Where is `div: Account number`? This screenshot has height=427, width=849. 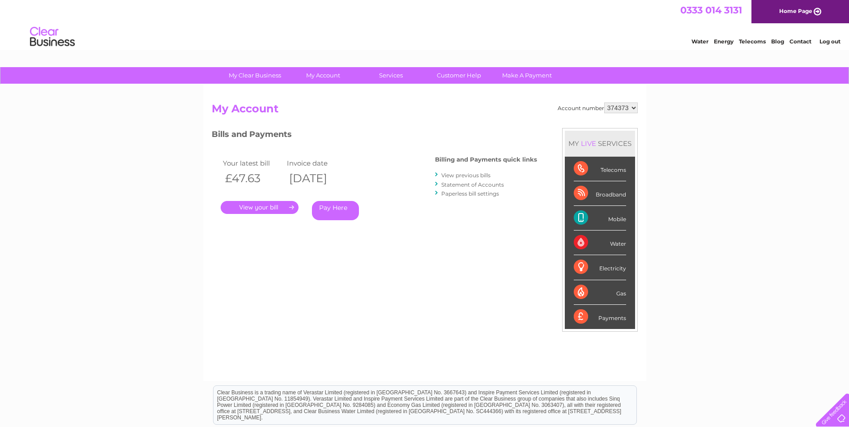
div: Account number is located at coordinates (597, 108).